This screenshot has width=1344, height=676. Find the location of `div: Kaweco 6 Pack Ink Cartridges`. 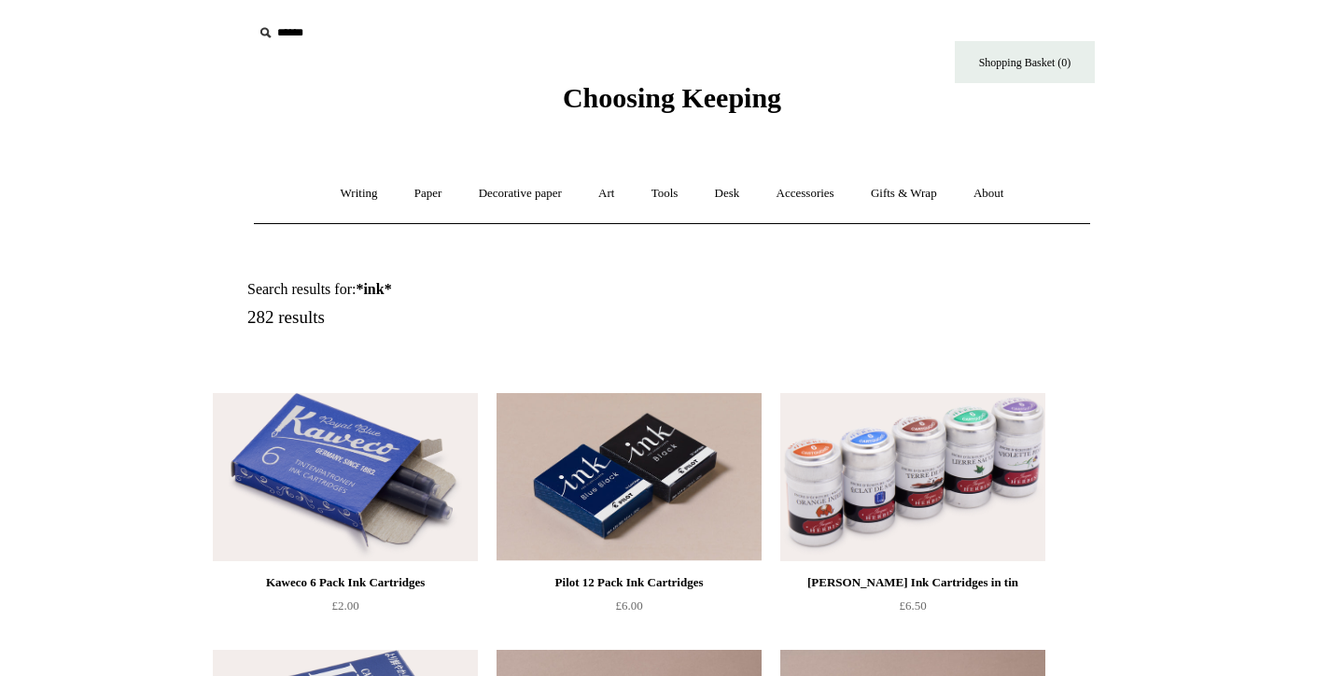

div: Kaweco 6 Pack Ink Cartridges is located at coordinates (345, 582).